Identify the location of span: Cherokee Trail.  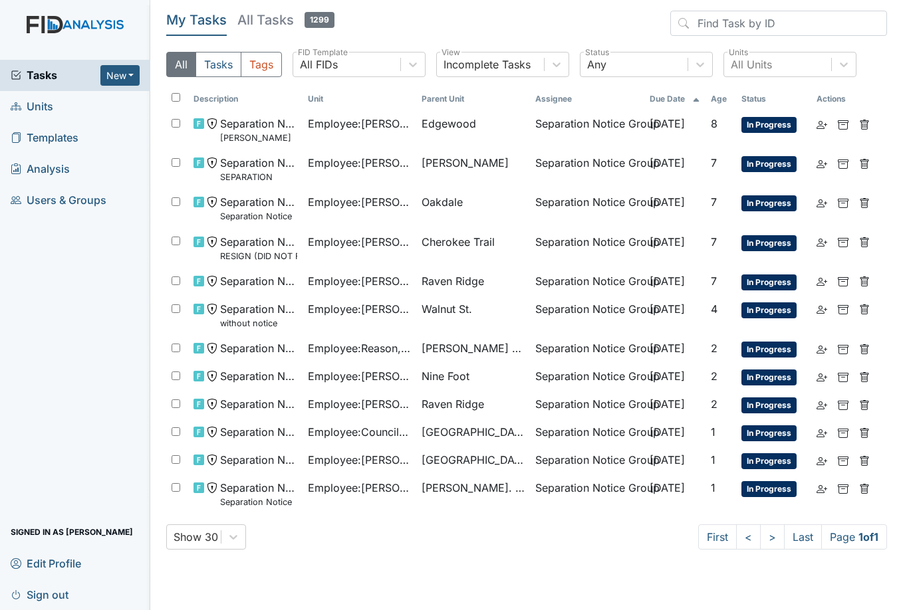
(458, 242).